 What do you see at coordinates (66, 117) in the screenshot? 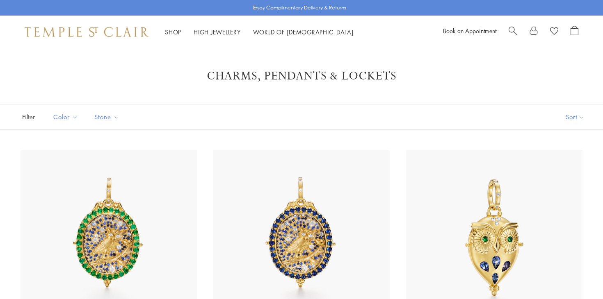
I see `button: Color` at bounding box center [66, 117].